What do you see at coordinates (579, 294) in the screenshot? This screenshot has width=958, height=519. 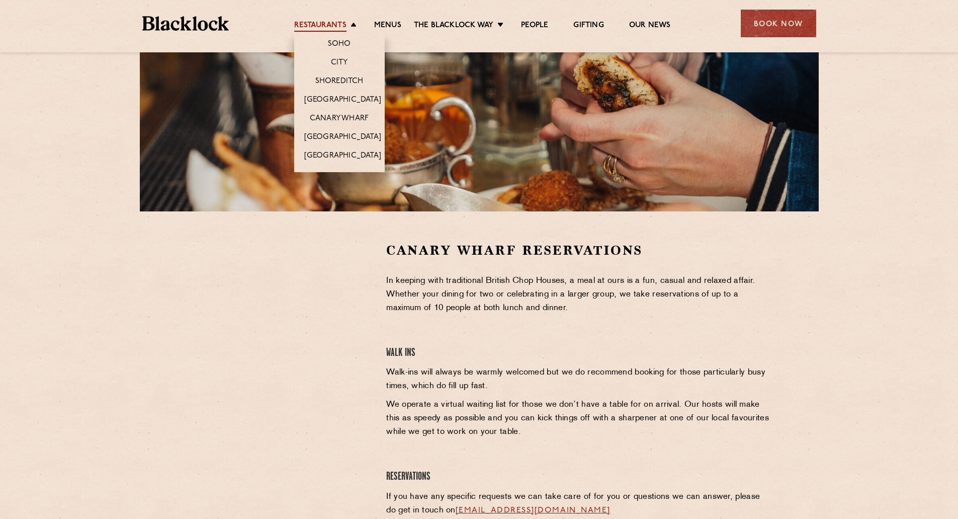 I see `p: In keeping with traditional British Chop Houses, a meal at ours is a fun, casual and relaxed affa...` at bounding box center [579, 294].